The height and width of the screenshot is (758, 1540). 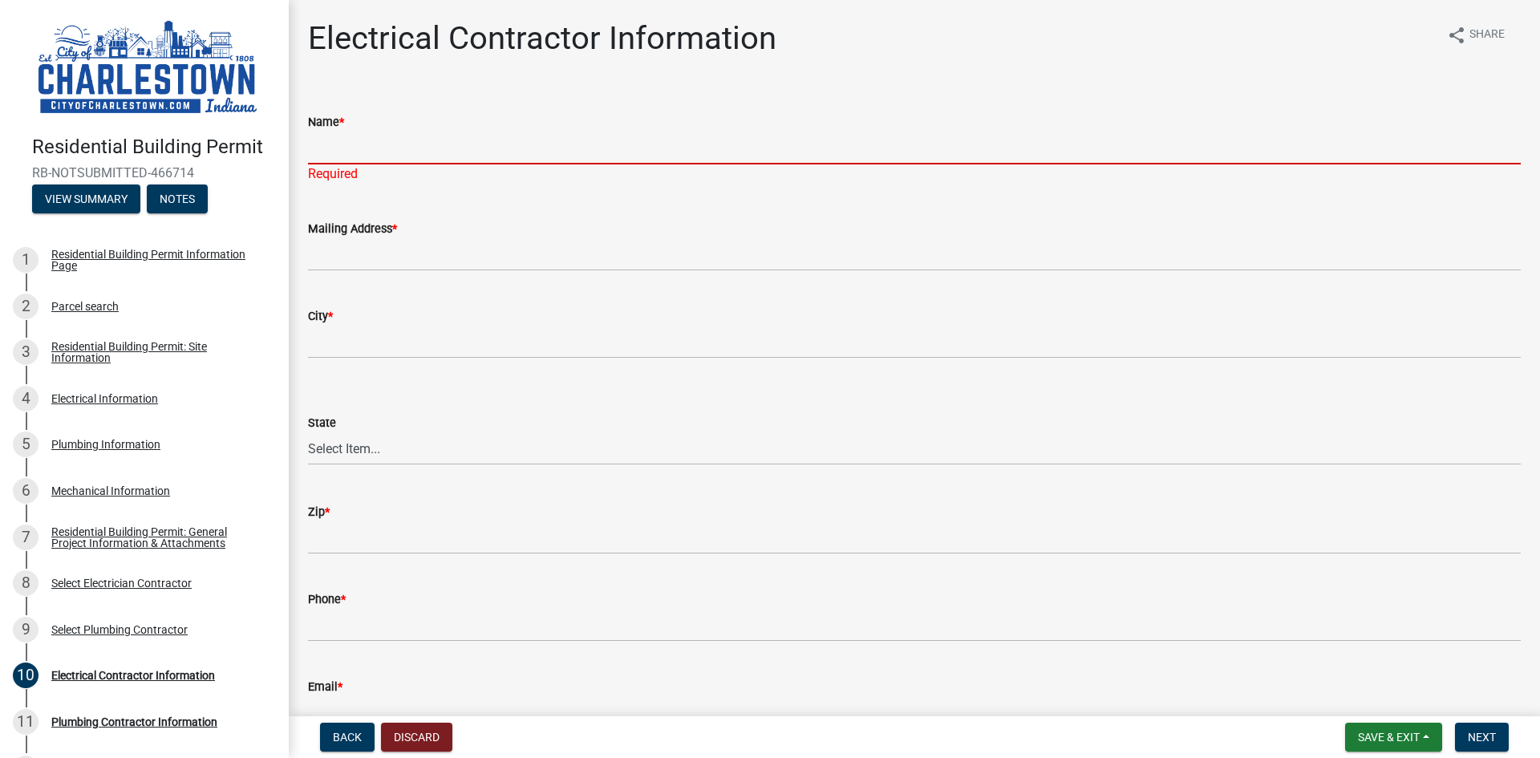 What do you see at coordinates (915, 174) in the screenshot?
I see `div: Required` at bounding box center [915, 174].